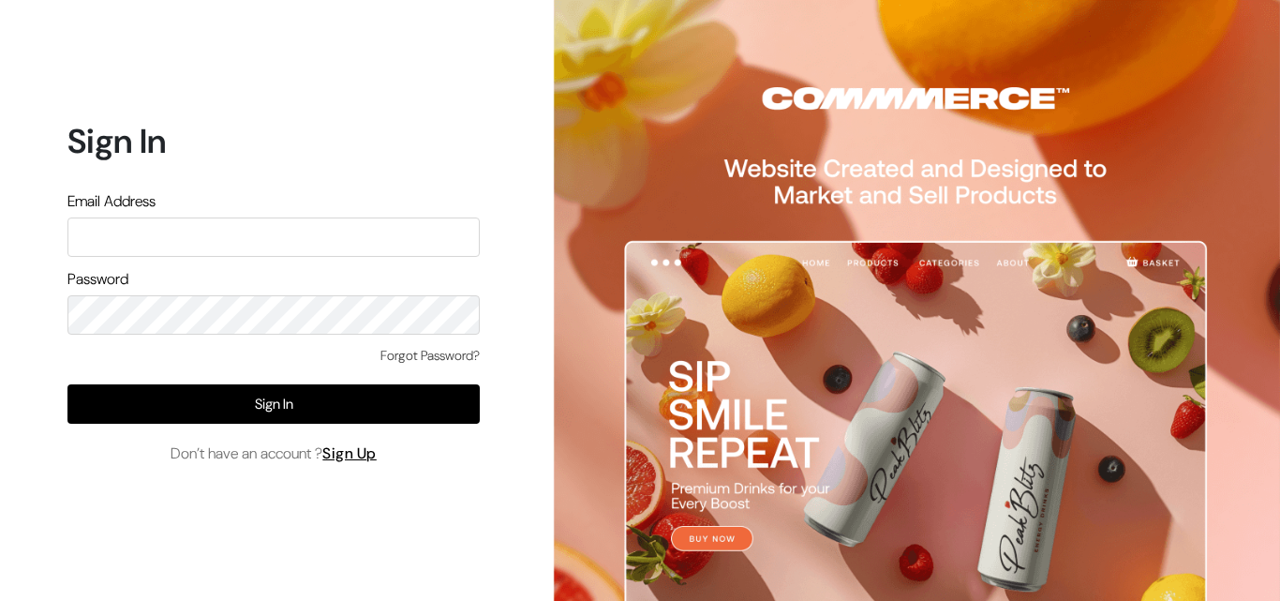  I want to click on a: Sign Up, so click(350, 453).